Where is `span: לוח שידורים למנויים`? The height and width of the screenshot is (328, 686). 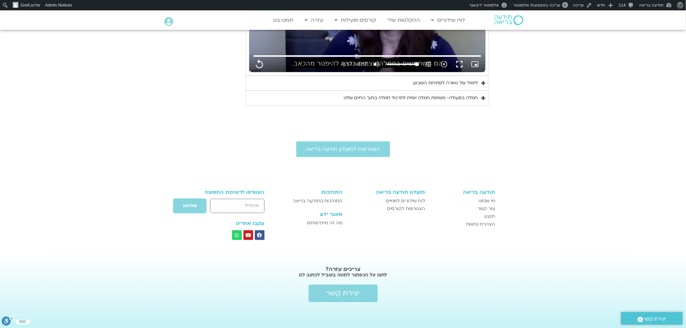 span: לוח שידורים למנויים is located at coordinates (406, 201).